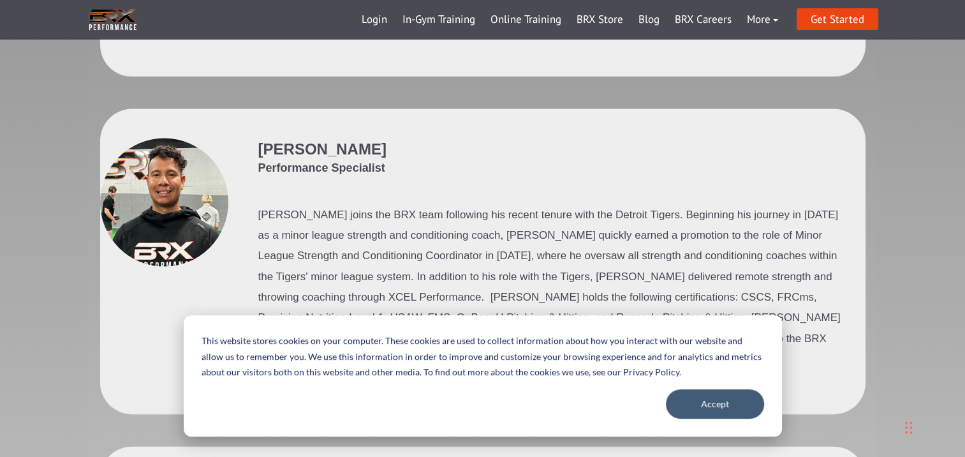  I want to click on span: Performance Specialist, so click(322, 168).